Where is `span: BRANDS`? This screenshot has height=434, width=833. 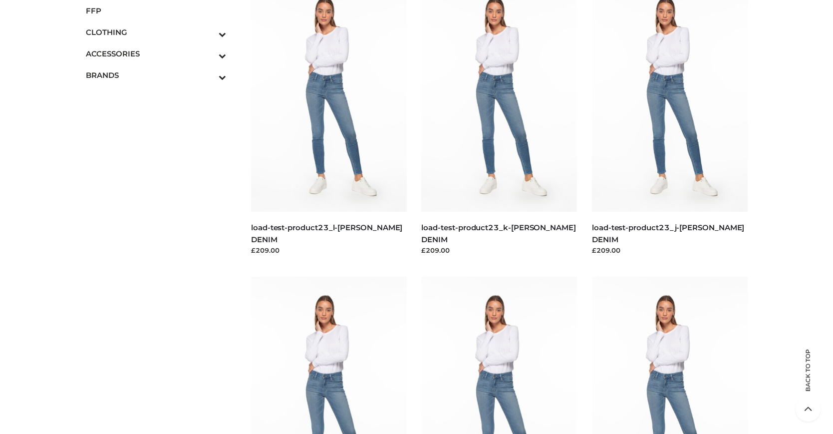 span: BRANDS is located at coordinates (156, 75).